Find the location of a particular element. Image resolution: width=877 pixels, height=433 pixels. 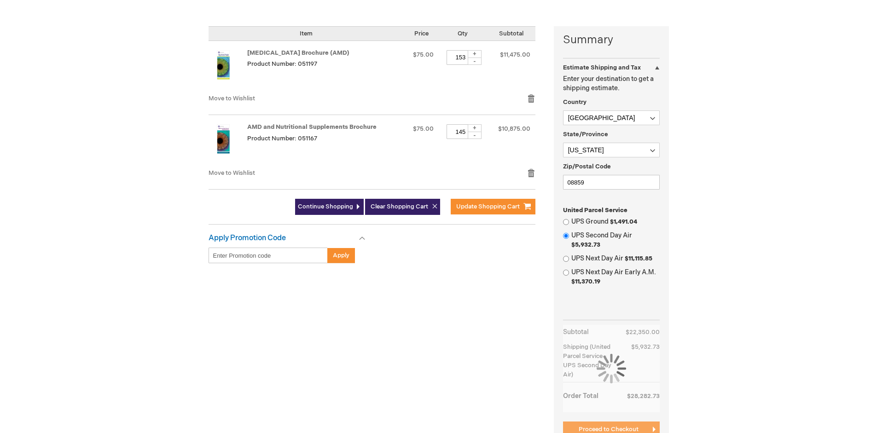

span: Apply is located at coordinates (341, 255).